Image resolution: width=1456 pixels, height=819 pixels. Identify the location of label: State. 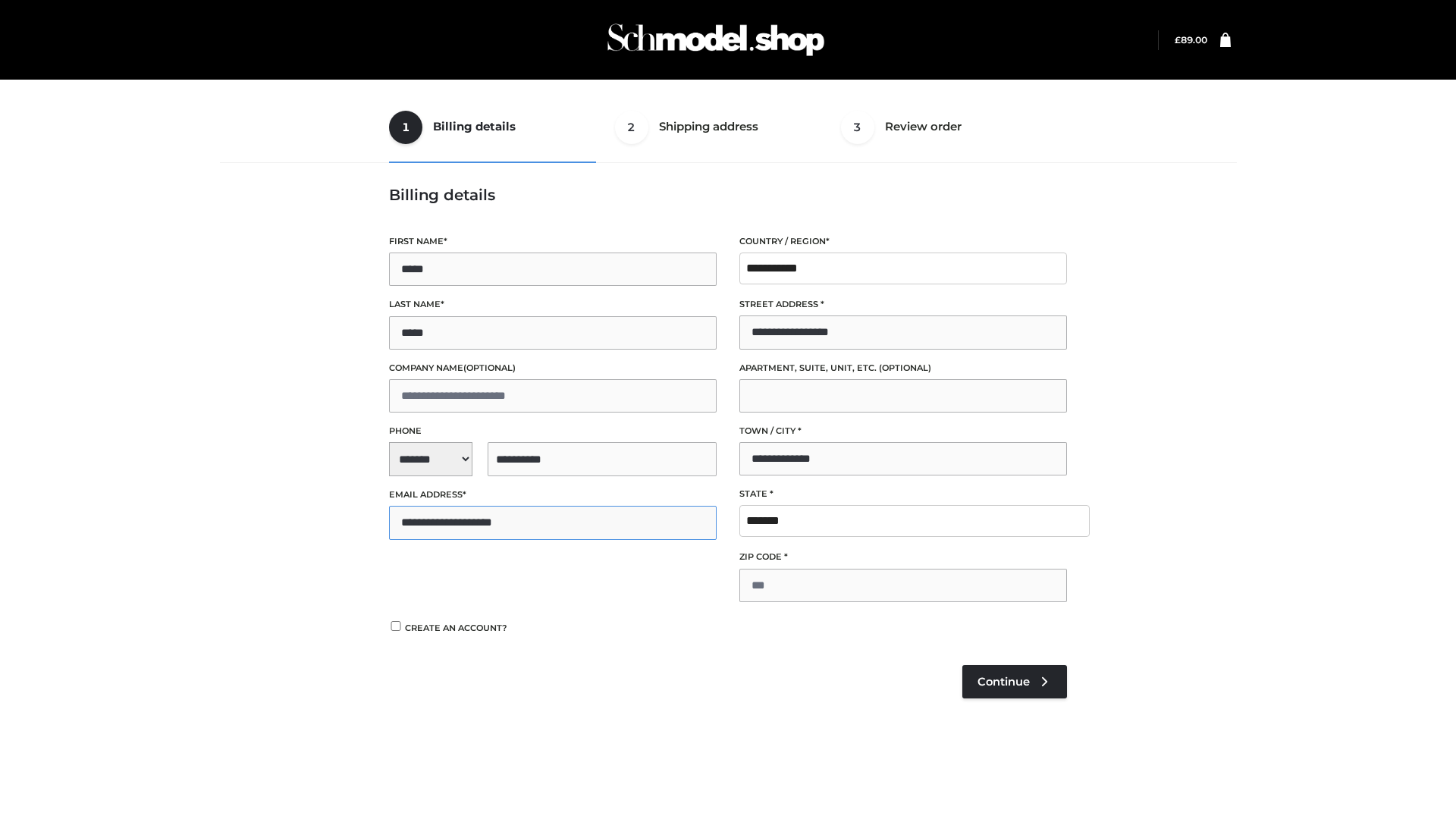
(903, 493).